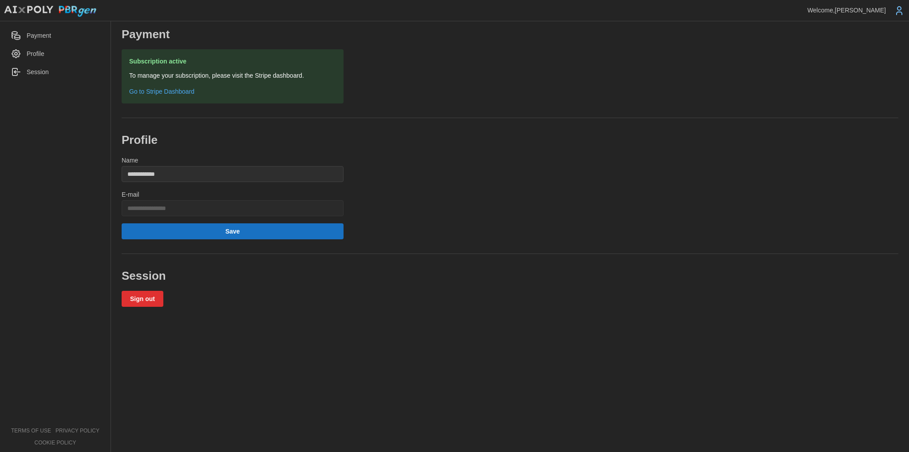 This screenshot has height=452, width=909. What do you see at coordinates (39, 36) in the screenshot?
I see `span: Payment` at bounding box center [39, 36].